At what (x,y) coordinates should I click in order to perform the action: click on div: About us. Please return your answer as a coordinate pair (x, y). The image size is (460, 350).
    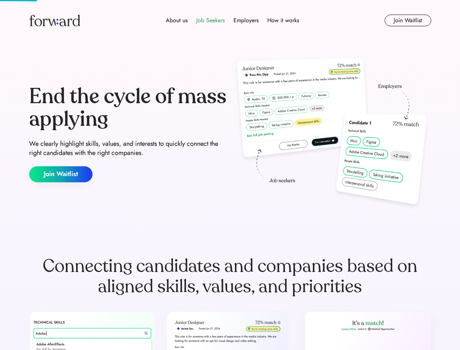
    Looking at the image, I should click on (177, 20).